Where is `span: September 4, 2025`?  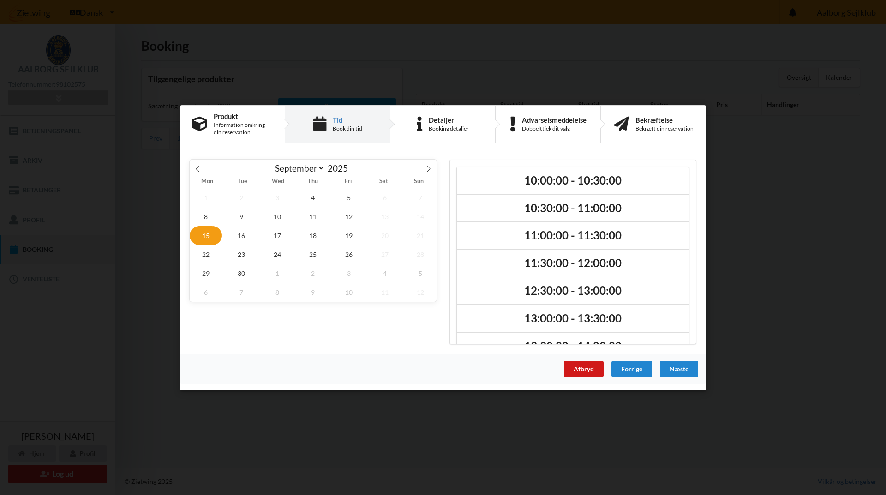 span: September 4, 2025 is located at coordinates (313, 197).